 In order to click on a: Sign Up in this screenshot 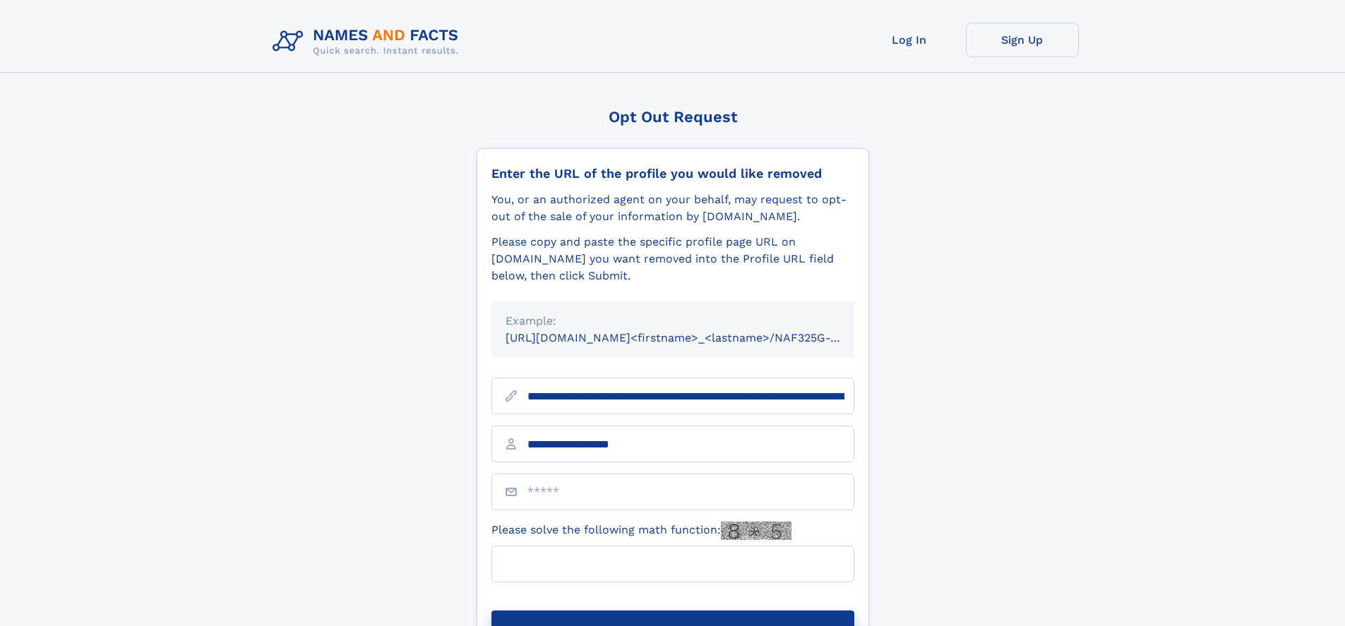, I will do `click(1022, 40)`.